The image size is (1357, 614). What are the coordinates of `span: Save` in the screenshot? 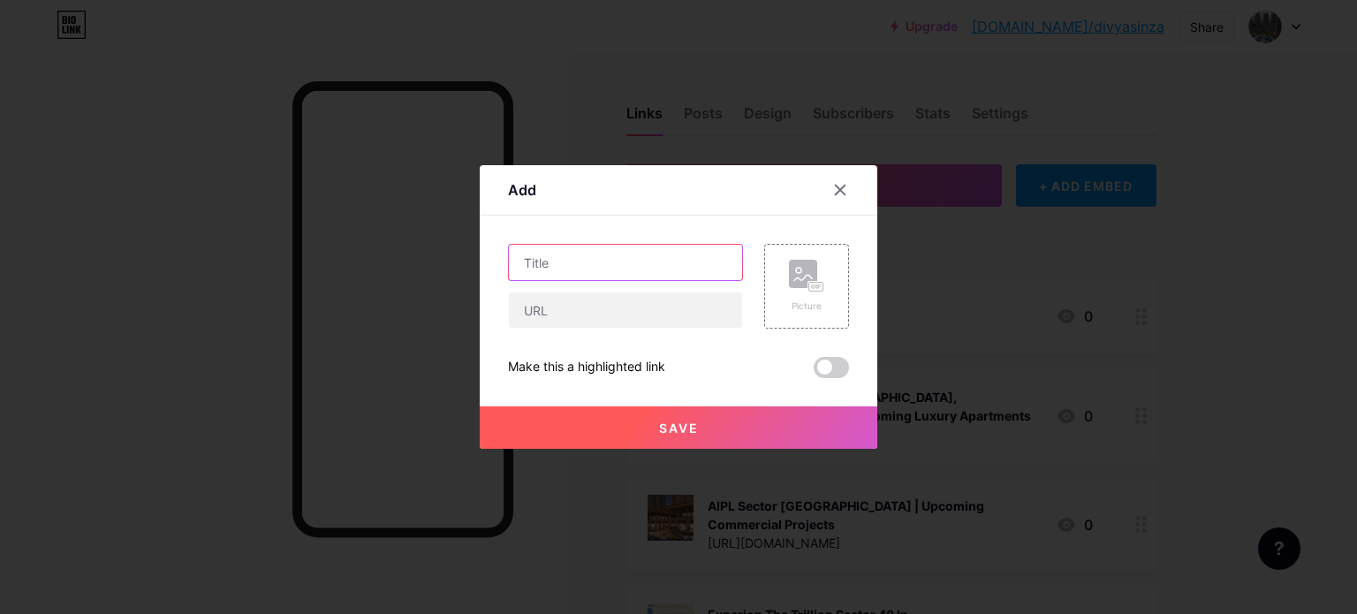 It's located at (679, 428).